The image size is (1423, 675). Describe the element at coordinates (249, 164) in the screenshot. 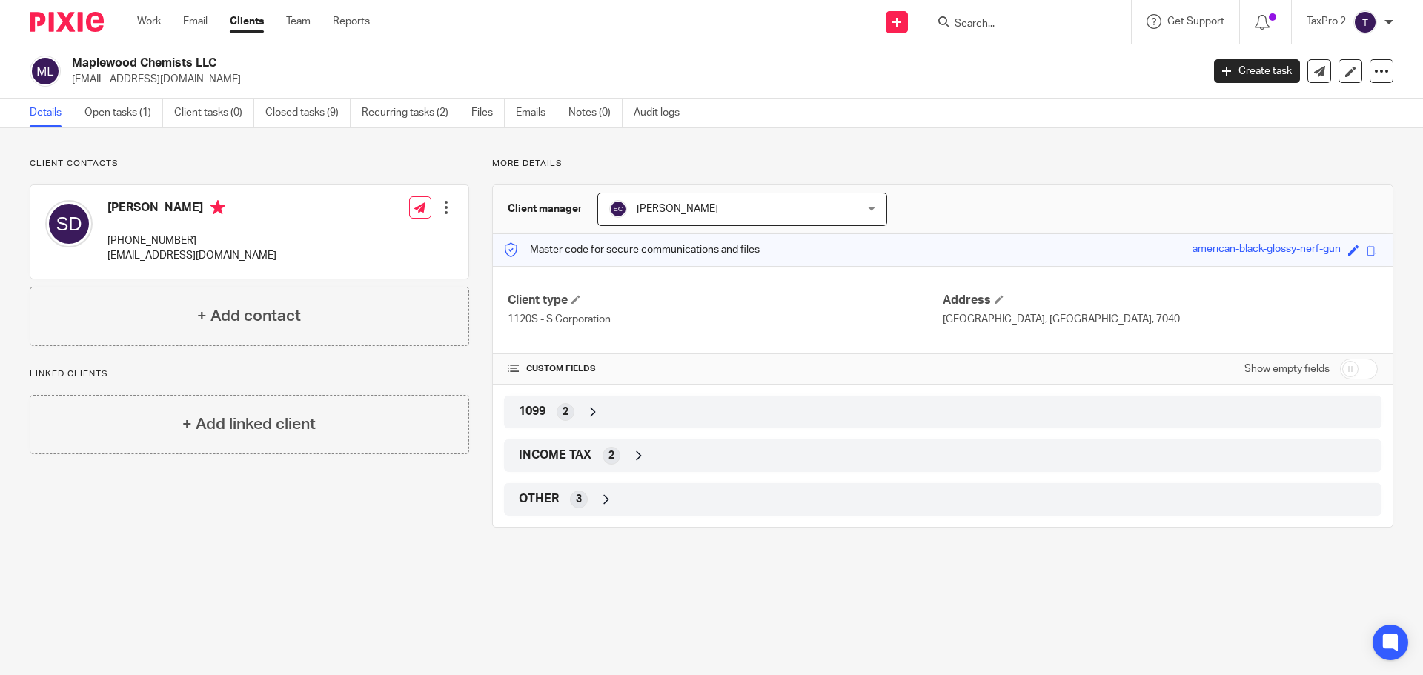

I see `p: Client contacts` at that location.